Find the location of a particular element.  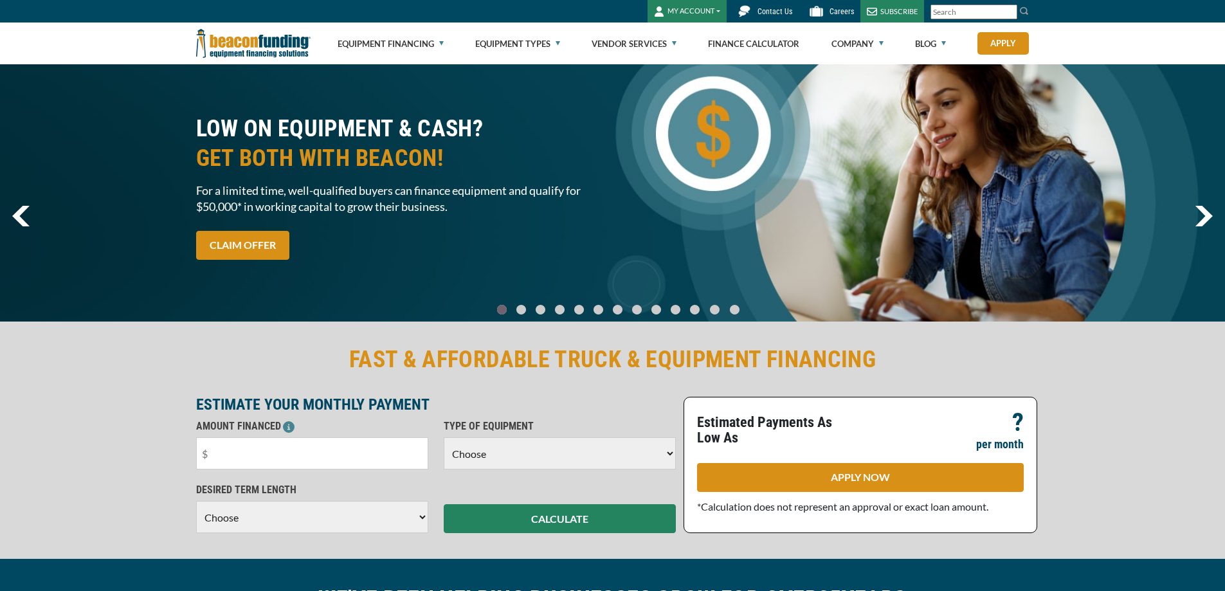

p: DESIRED TERM LENGTH is located at coordinates (312, 490).